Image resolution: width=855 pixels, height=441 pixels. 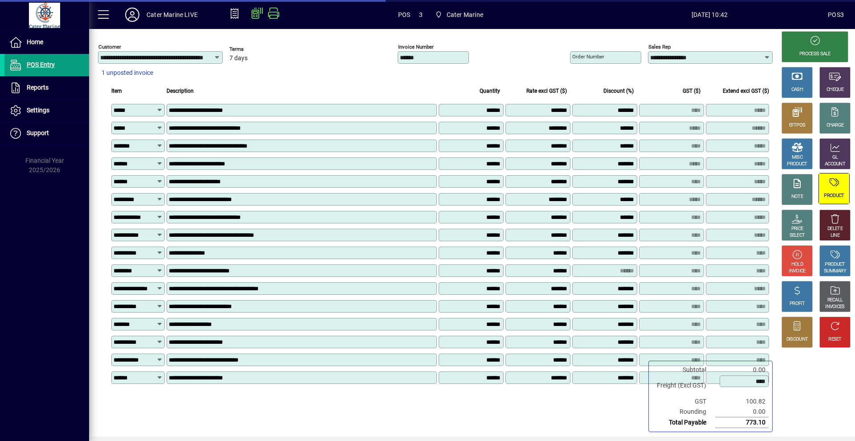 I want to click on div: Cater Marine LIVE, so click(x=172, y=15).